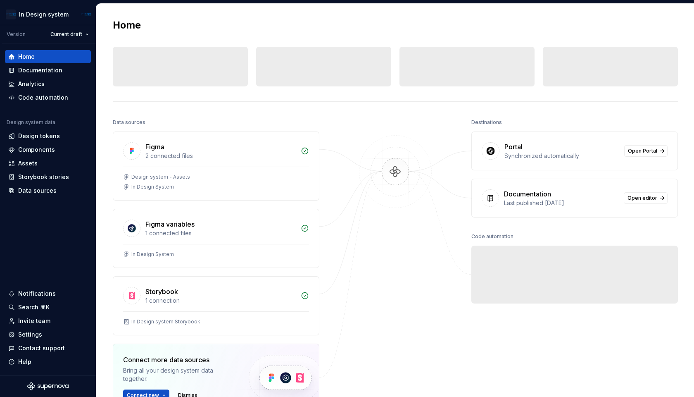 The height and width of the screenshot is (397, 694). I want to click on a: Documentation, so click(48, 70).